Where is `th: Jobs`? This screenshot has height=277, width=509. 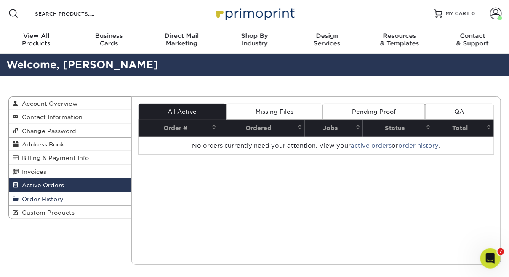 th: Jobs is located at coordinates (334, 128).